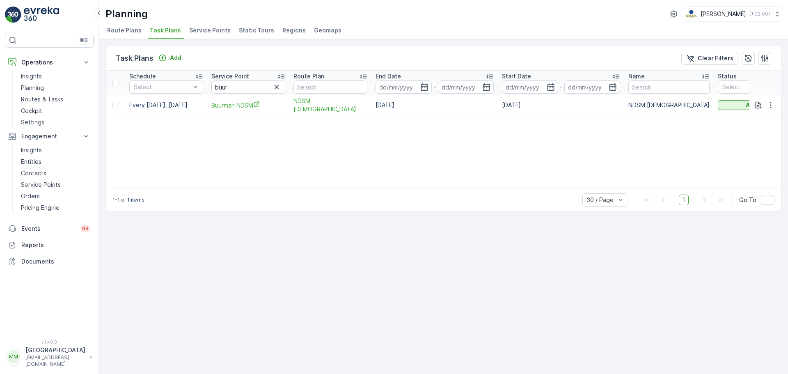 The height and width of the screenshot is (374, 788). Describe the element at coordinates (49, 136) in the screenshot. I see `button: Engagement` at that location.